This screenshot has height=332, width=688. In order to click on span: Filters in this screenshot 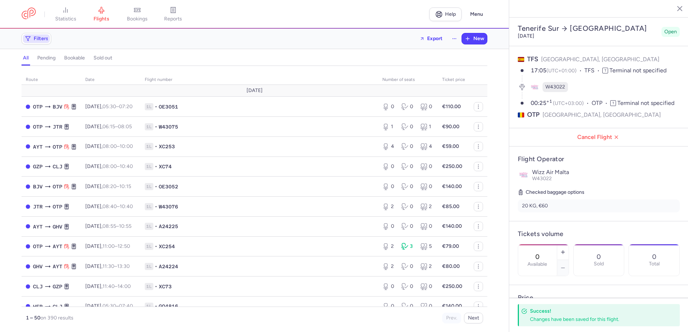, I will do `click(41, 39)`.